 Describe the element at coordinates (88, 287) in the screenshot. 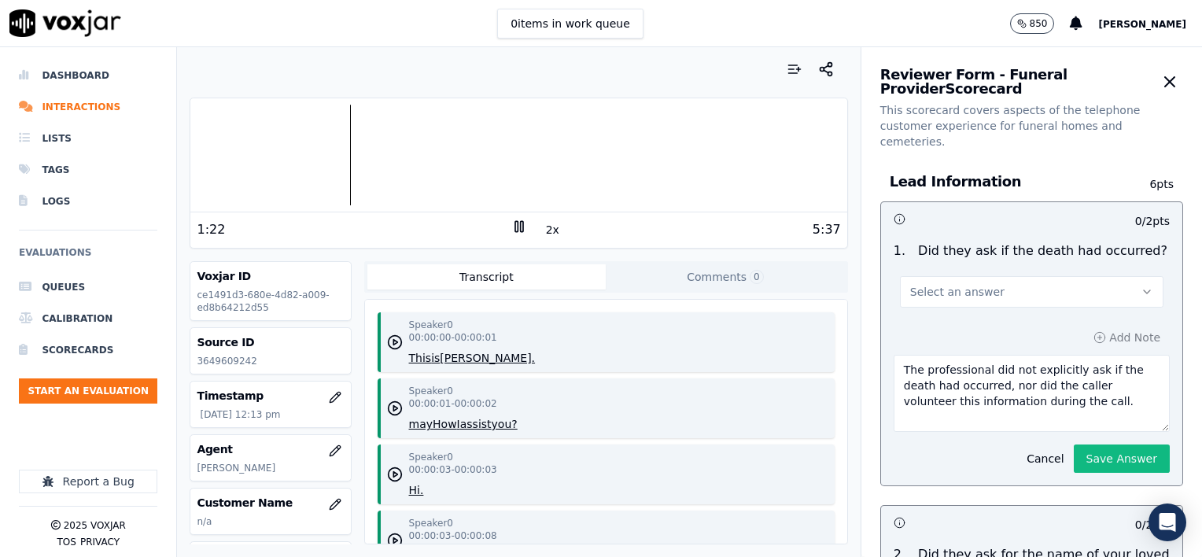

I see `li: Queues` at that location.